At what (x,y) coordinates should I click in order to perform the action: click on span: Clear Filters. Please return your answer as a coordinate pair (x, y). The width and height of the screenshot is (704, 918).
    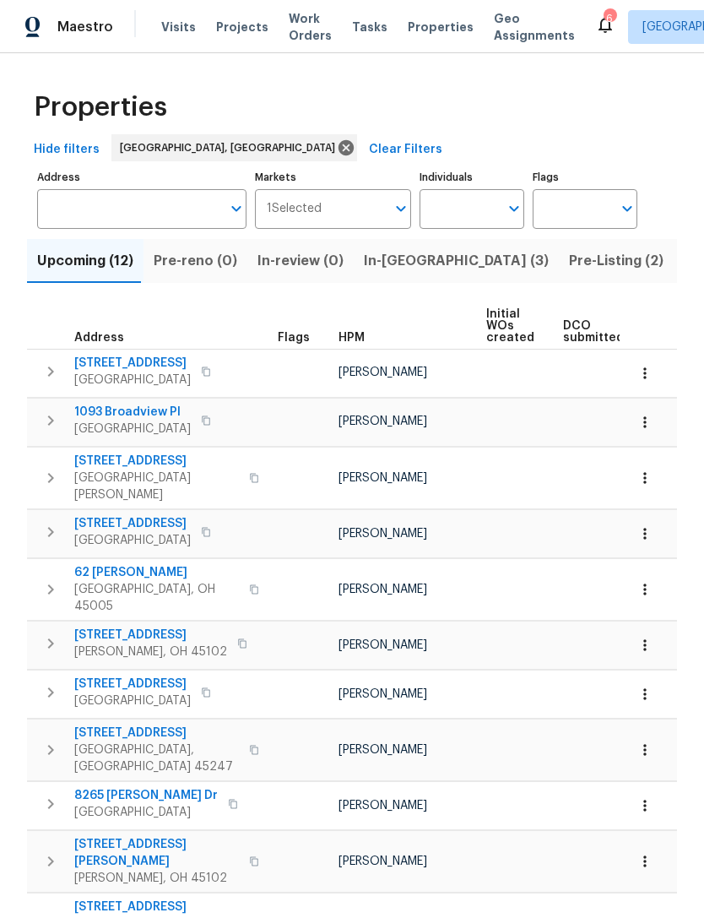
    Looking at the image, I should click on (405, 149).